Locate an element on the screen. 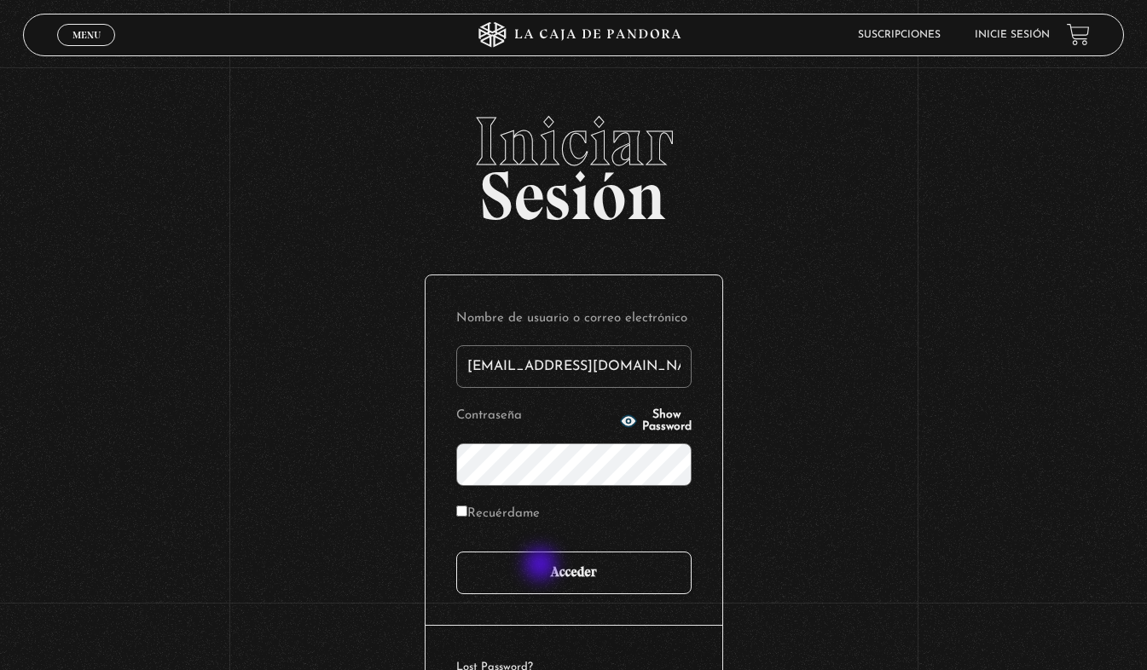 Image resolution: width=1147 pixels, height=670 pixels. button: Show Password is located at coordinates (656, 421).